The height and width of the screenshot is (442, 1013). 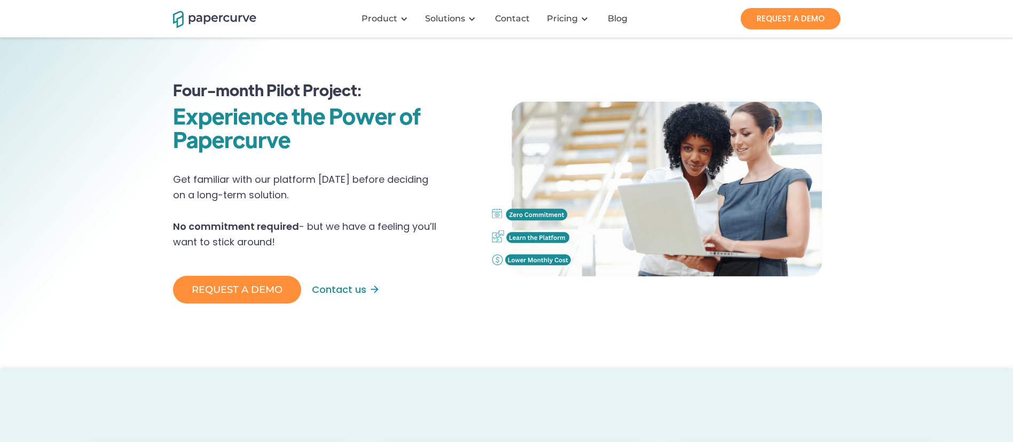 What do you see at coordinates (664, 188) in the screenshot?
I see `img: A screen shot of a user adding a reviewer for a given document.` at bounding box center [664, 188].